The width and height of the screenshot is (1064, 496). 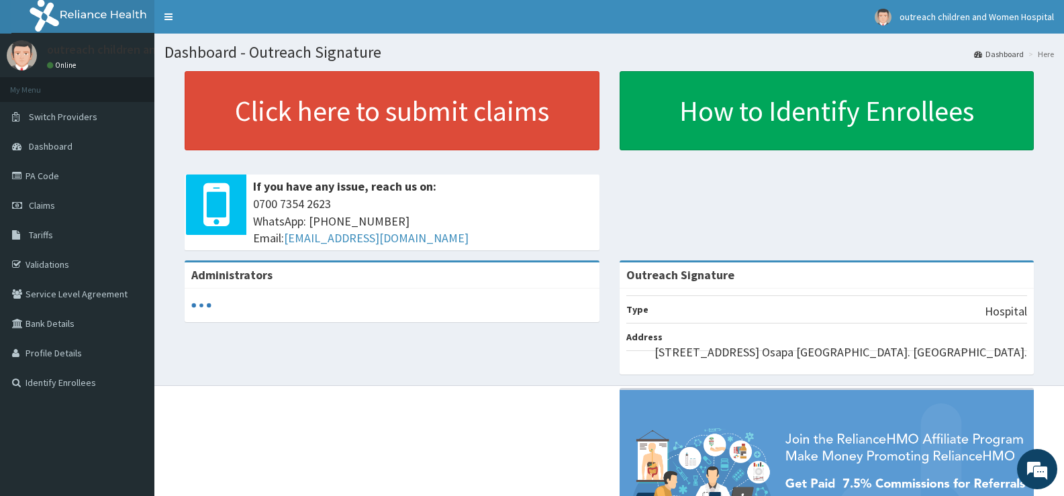 I want to click on h1: Dashboard - Outreach Signature, so click(x=609, y=52).